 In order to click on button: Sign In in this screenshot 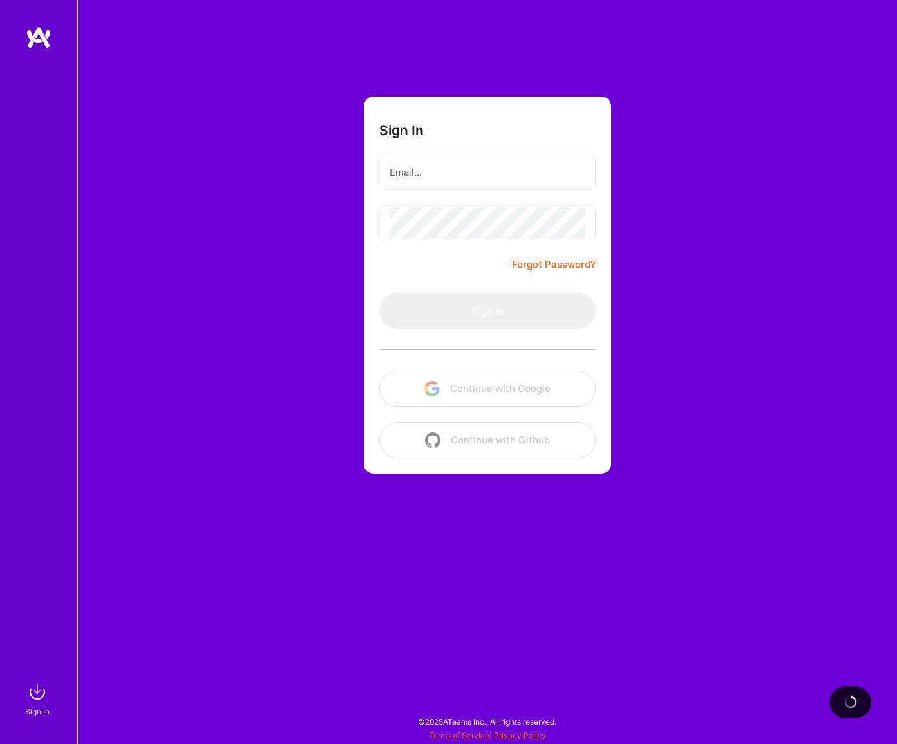, I will do `click(488, 311)`.